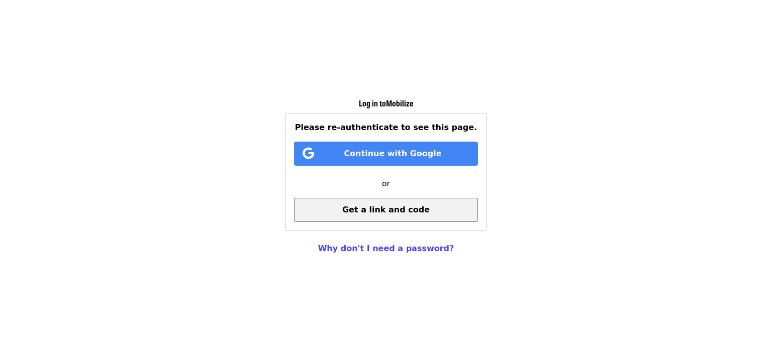 This screenshot has height=349, width=772. Describe the element at coordinates (386, 209) in the screenshot. I see `span: Get a link and code` at that location.